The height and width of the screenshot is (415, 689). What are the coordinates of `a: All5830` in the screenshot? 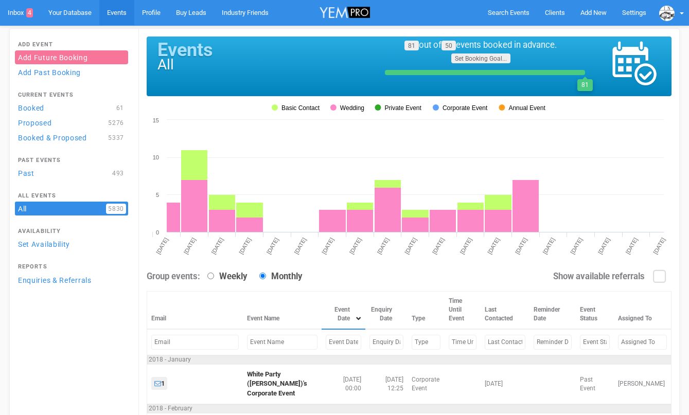 It's located at (72, 208).